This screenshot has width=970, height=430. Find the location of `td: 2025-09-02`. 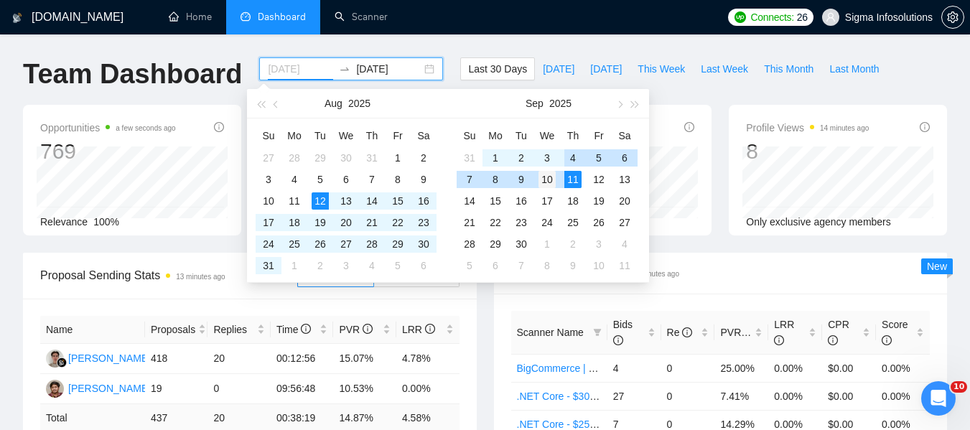

td: 2025-09-02 is located at coordinates (320, 266).